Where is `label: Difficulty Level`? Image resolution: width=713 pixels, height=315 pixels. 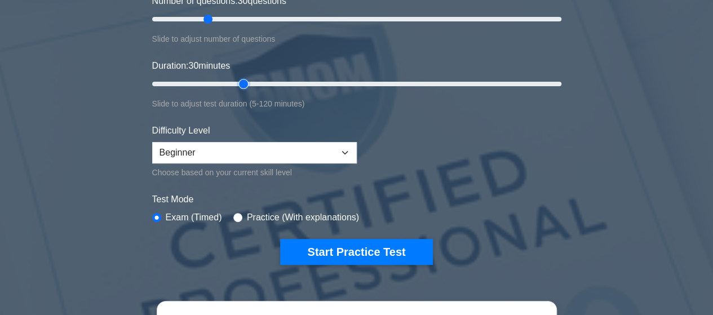
label: Difficulty Level is located at coordinates (181, 131).